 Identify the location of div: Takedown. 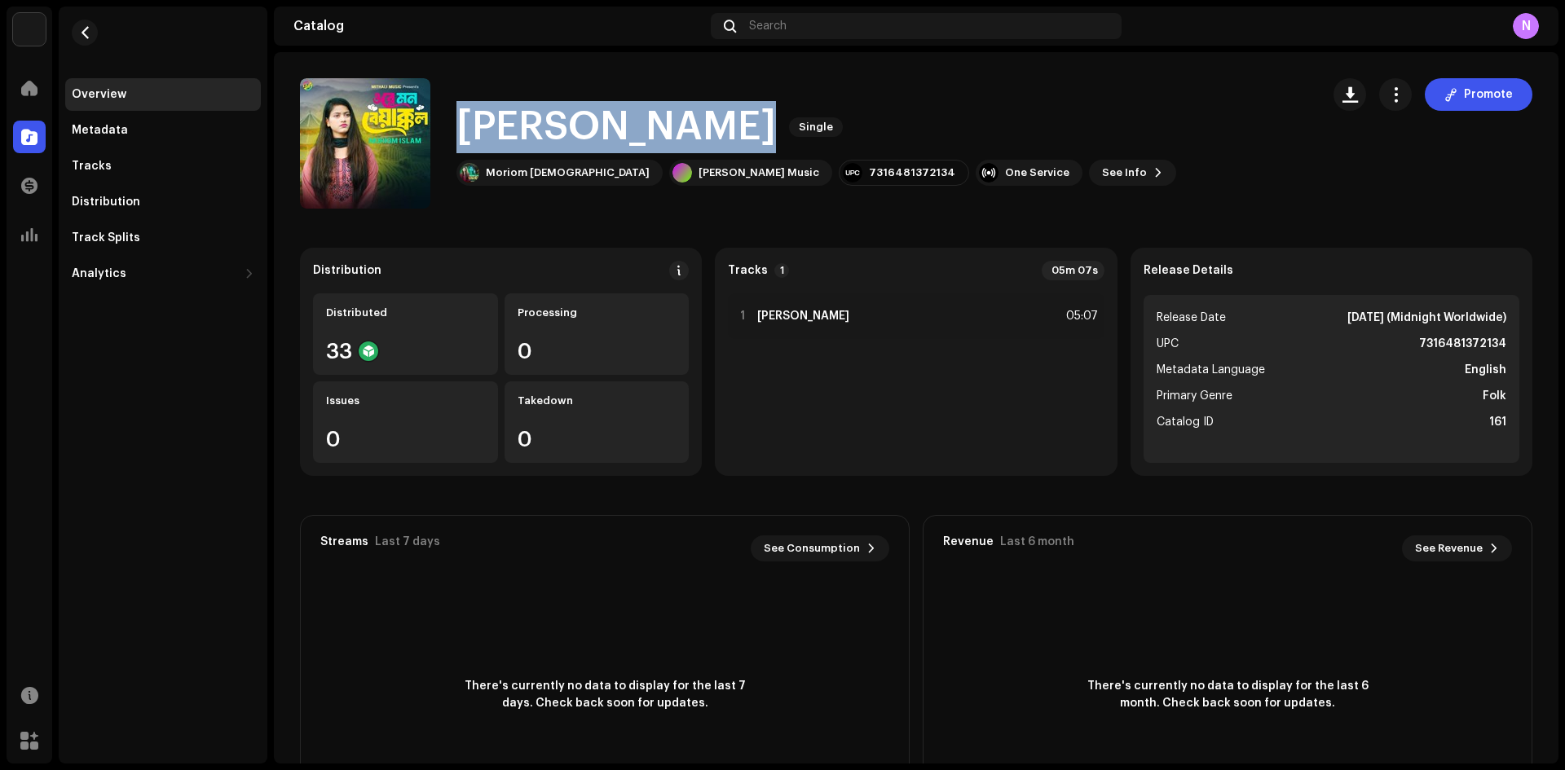
(597, 401).